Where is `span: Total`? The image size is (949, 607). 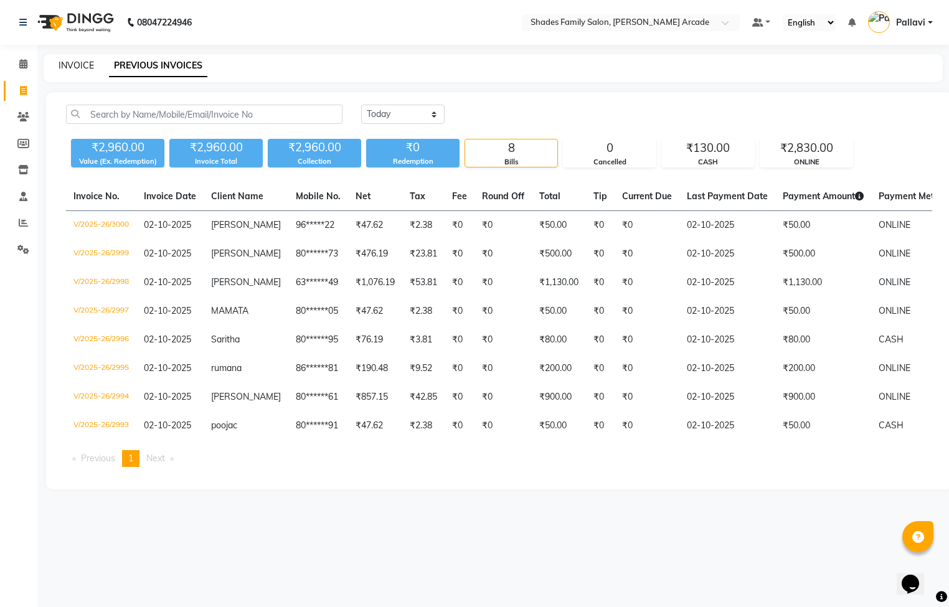 span: Total is located at coordinates (550, 196).